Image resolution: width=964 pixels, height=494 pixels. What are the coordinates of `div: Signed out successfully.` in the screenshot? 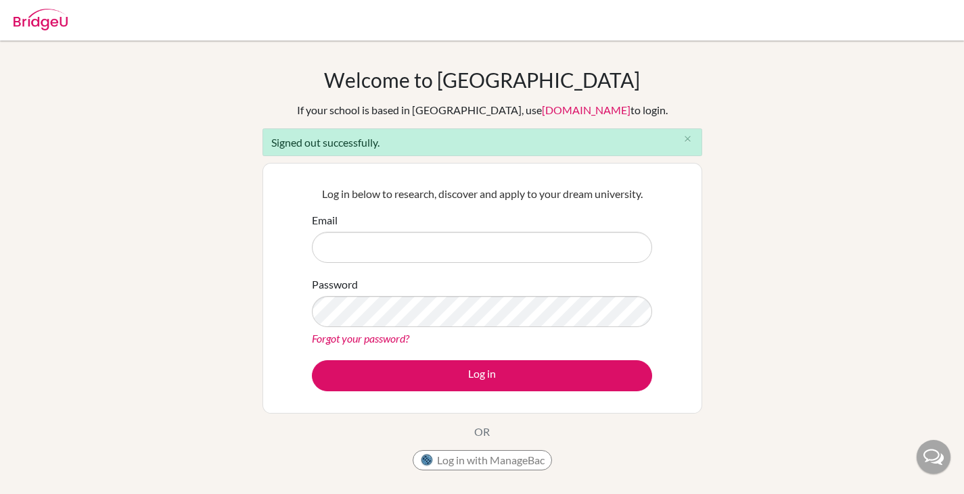 It's located at (482, 142).